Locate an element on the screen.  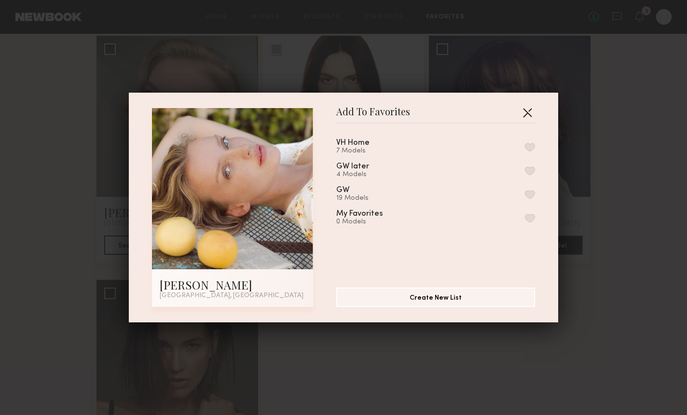
div: 4 Models is located at coordinates (364, 175).